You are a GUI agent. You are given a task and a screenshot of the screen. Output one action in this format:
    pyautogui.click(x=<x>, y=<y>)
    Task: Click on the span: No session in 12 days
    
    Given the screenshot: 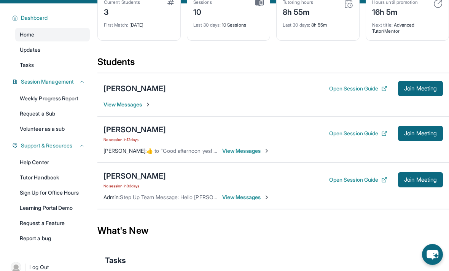 What is the action you would take?
    pyautogui.click(x=135, y=140)
    